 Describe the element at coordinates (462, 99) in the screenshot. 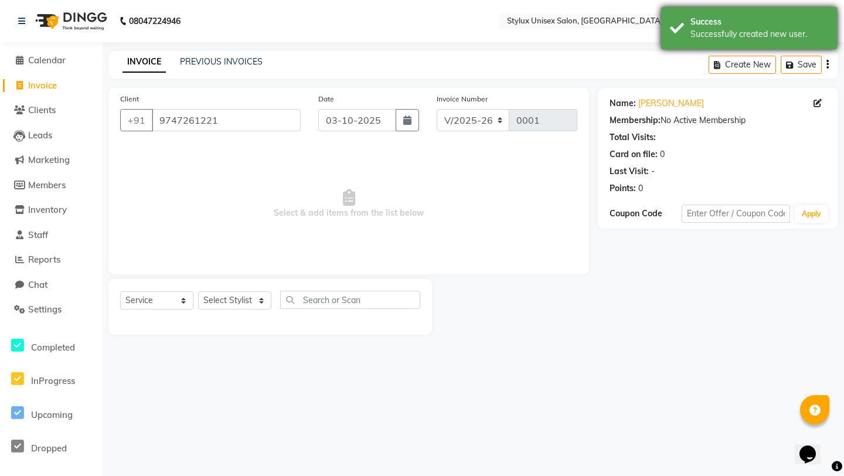

I see `label: Invoice Number` at that location.